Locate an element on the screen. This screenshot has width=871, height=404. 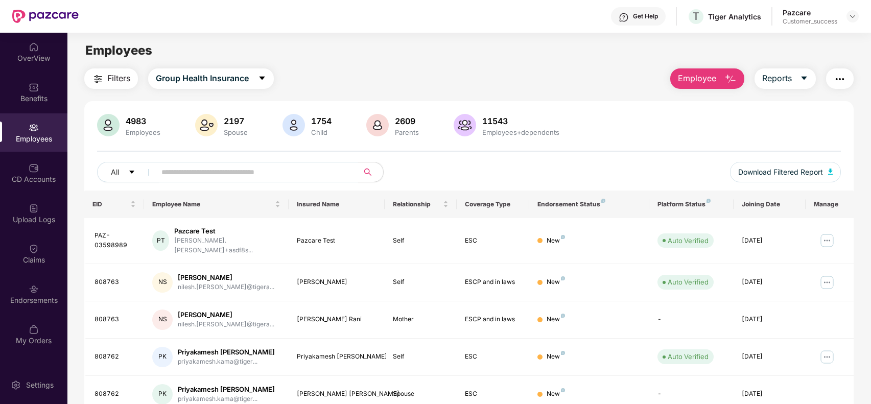
div: 4983 is located at coordinates (143, 121).